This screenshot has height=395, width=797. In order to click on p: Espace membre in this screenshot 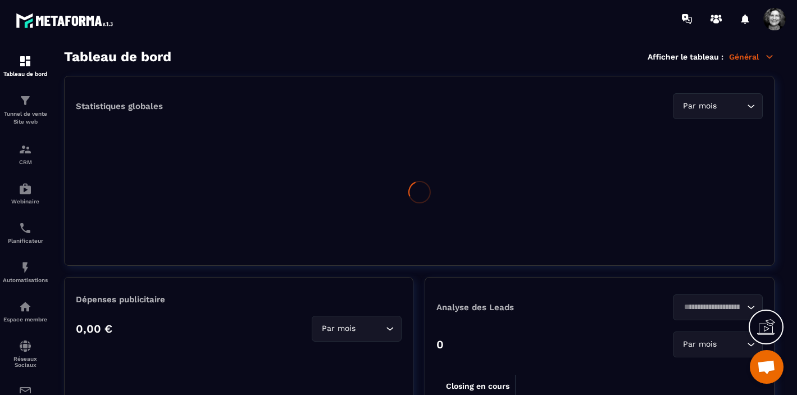, I will do `click(25, 319)`.